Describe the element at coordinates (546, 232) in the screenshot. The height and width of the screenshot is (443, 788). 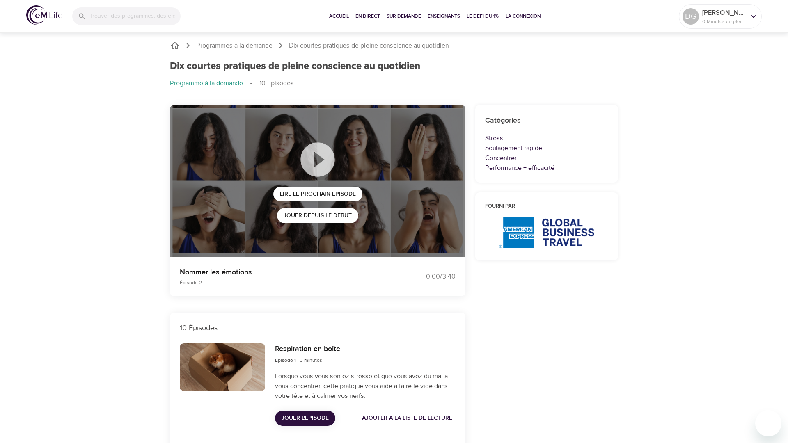
I see `img: AmEx%20GBT%20logo.png` at that location.